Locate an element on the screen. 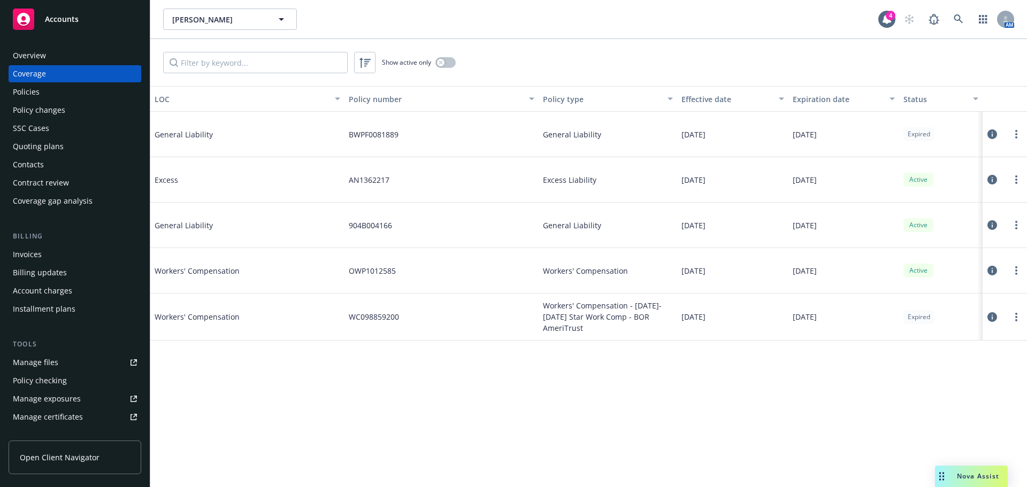 Image resolution: width=1027 pixels, height=487 pixels. span: Show active only is located at coordinates (407, 62).